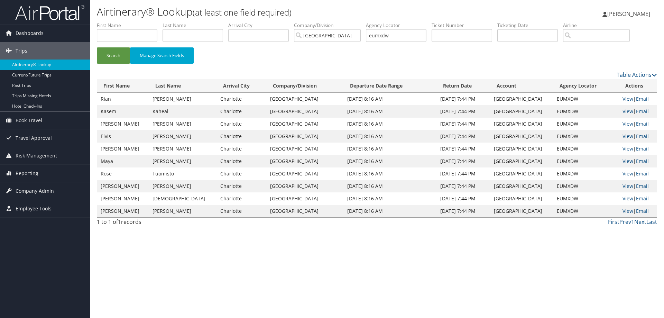 The height and width of the screenshot is (318, 664). What do you see at coordinates (390, 86) in the screenshot?
I see `th: Departure Date Range: activate to sort column ascending` at bounding box center [390, 86].